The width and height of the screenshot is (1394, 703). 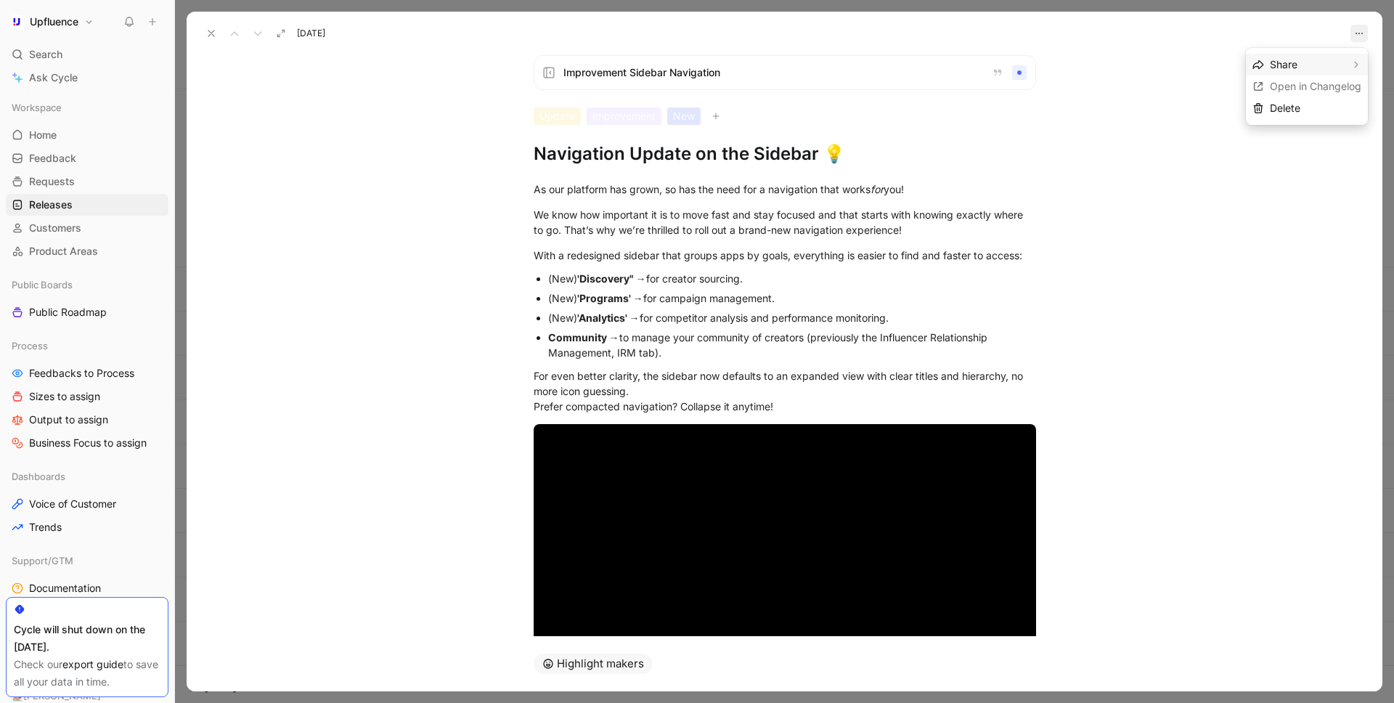 I want to click on div: For even better clarity, the sidebar now defaults to an expanded view with clear titles and hiera..., so click(x=785, y=391).